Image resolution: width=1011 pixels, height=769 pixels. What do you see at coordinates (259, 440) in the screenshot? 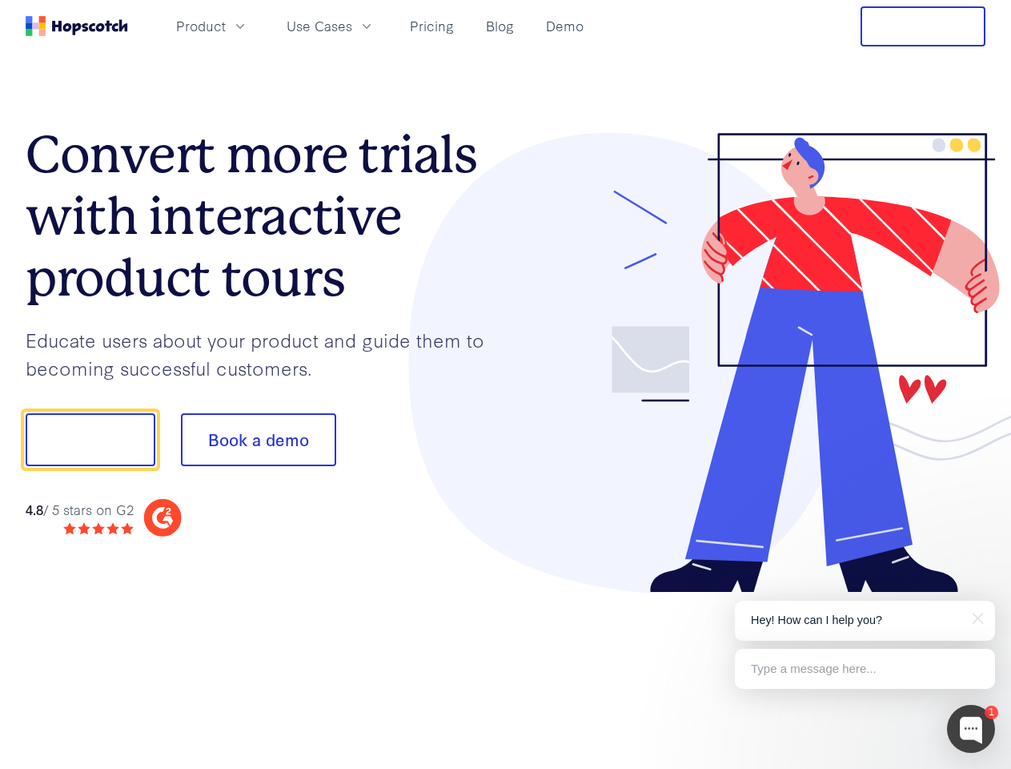
I see `a: Book a demo` at bounding box center [259, 440].